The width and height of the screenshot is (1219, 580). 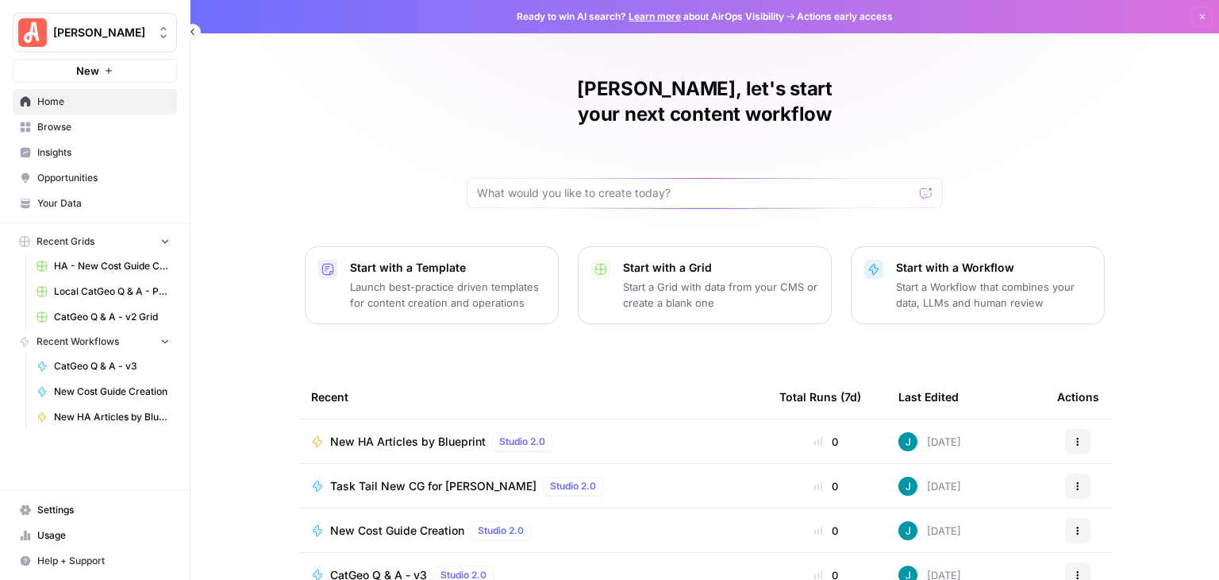 What do you see at coordinates (103, 391) in the screenshot?
I see `a: New Cost Guide Creation` at bounding box center [103, 391].